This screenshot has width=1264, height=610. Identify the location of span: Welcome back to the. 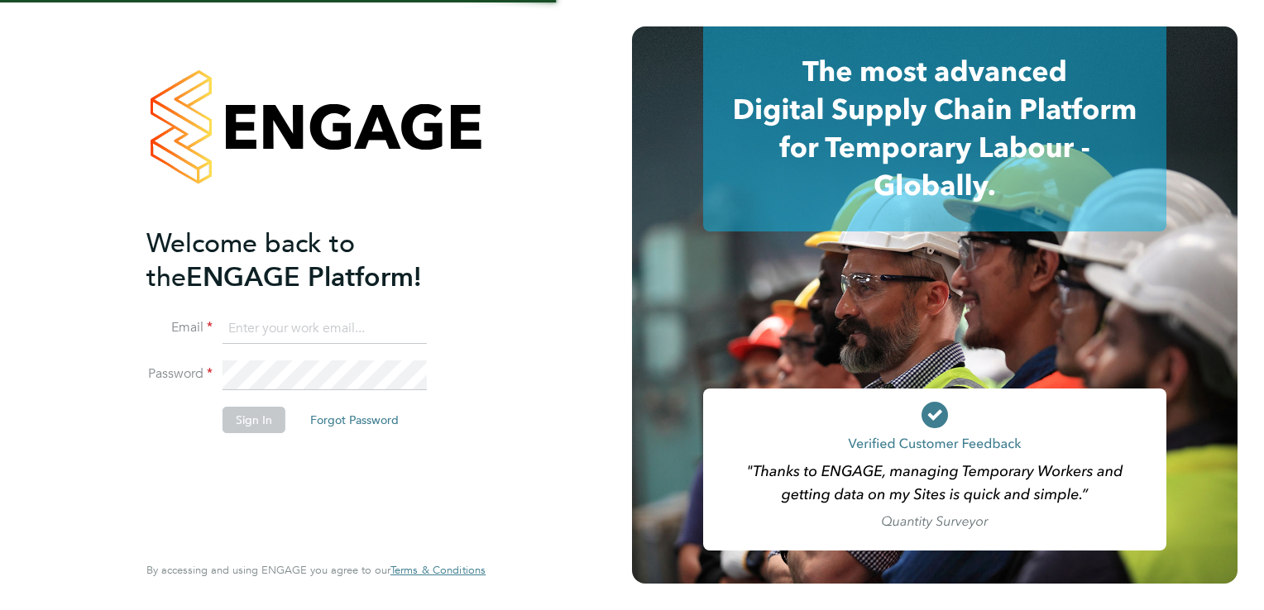
(251, 261).